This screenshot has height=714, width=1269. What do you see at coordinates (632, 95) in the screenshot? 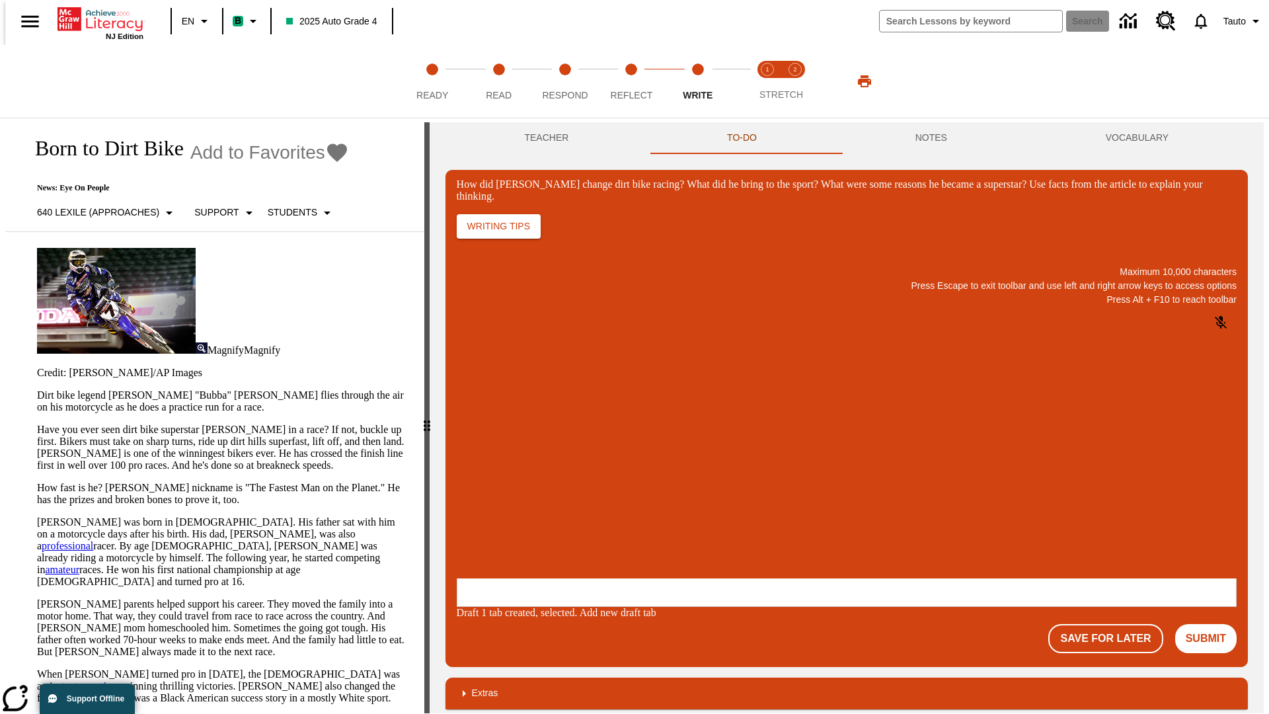
I see `span: Reflect` at bounding box center [632, 95].